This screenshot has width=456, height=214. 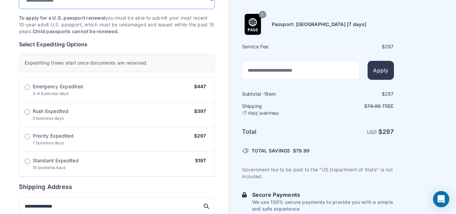 I want to click on button: Apply, so click(x=381, y=70).